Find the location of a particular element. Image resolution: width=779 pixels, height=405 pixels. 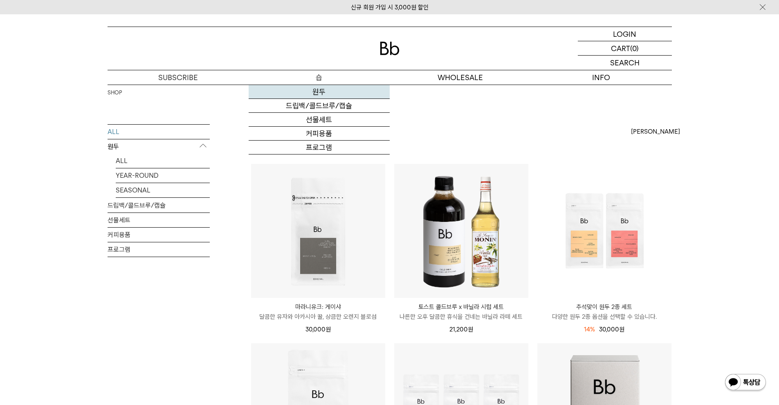

a: 추석맞이 원두 2종 세트 is located at coordinates (604, 231).